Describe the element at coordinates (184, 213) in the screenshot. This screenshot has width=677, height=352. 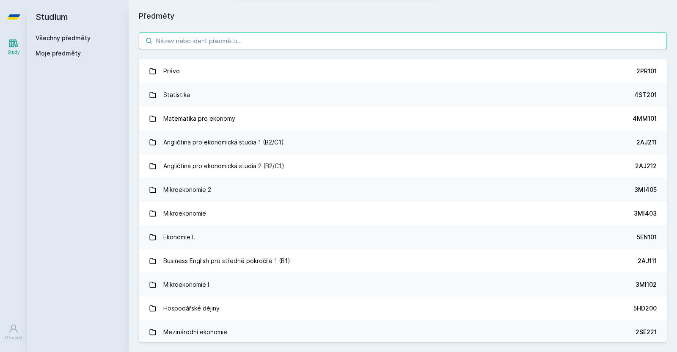
I see `div: Mikroekonomie` at that location.